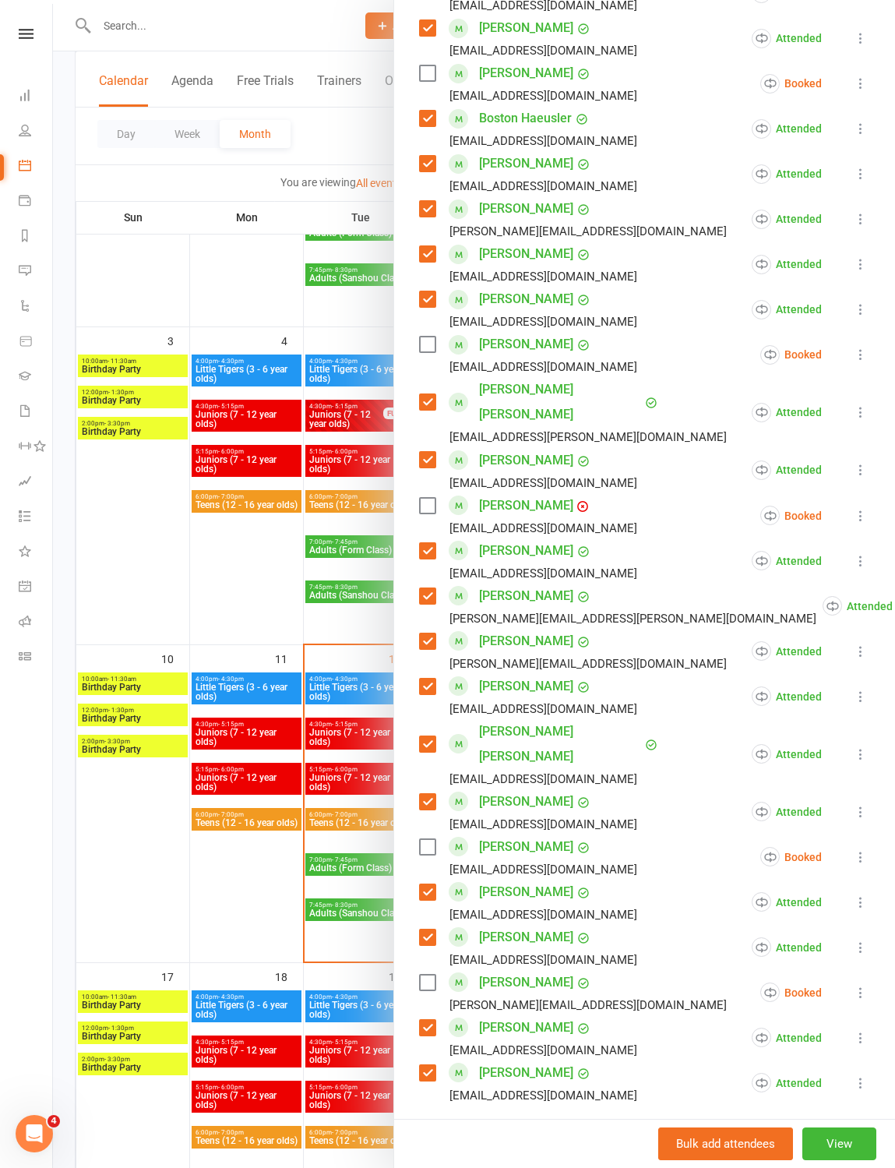 The width and height of the screenshot is (895, 1168). I want to click on button: View, so click(839, 1144).